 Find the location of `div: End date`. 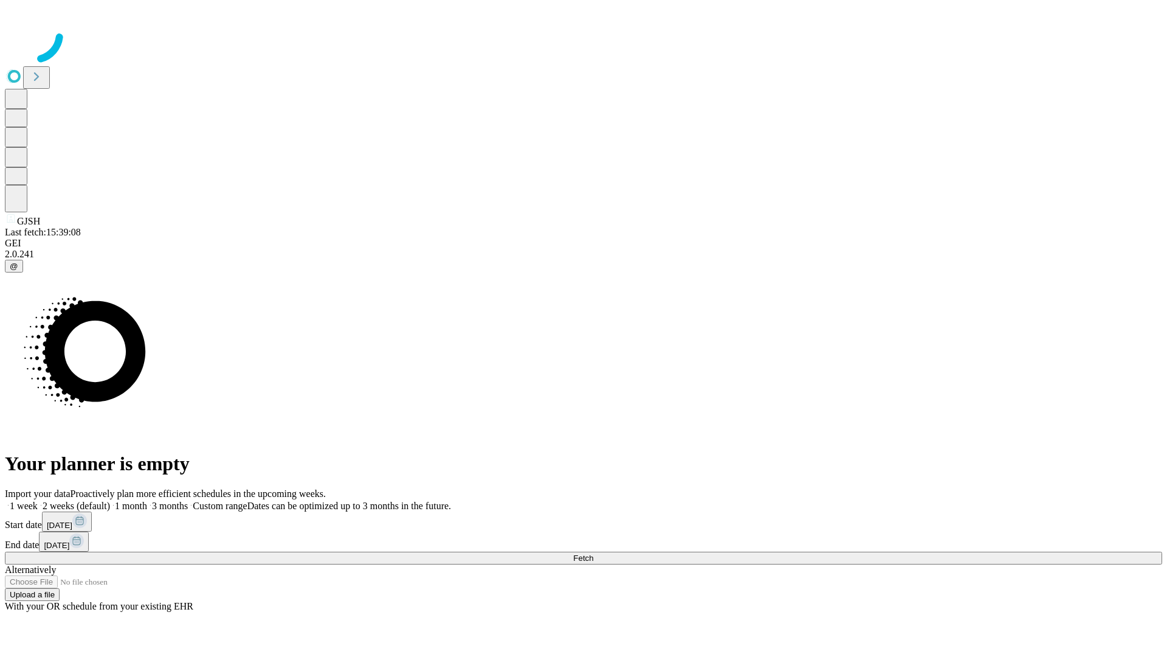

div: End date is located at coordinates (584, 541).